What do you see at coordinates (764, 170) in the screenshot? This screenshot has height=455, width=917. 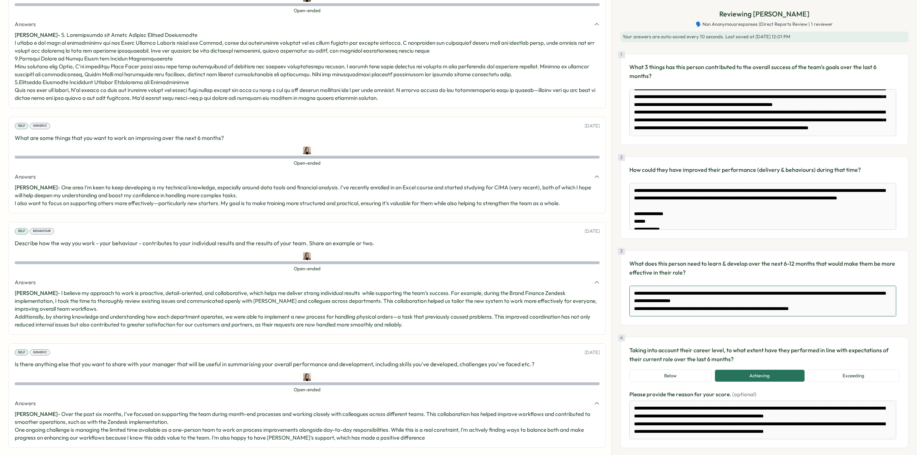 I see `p: How could they have improved their performance (delivery & behaviours) during that time?` at bounding box center [764, 170].